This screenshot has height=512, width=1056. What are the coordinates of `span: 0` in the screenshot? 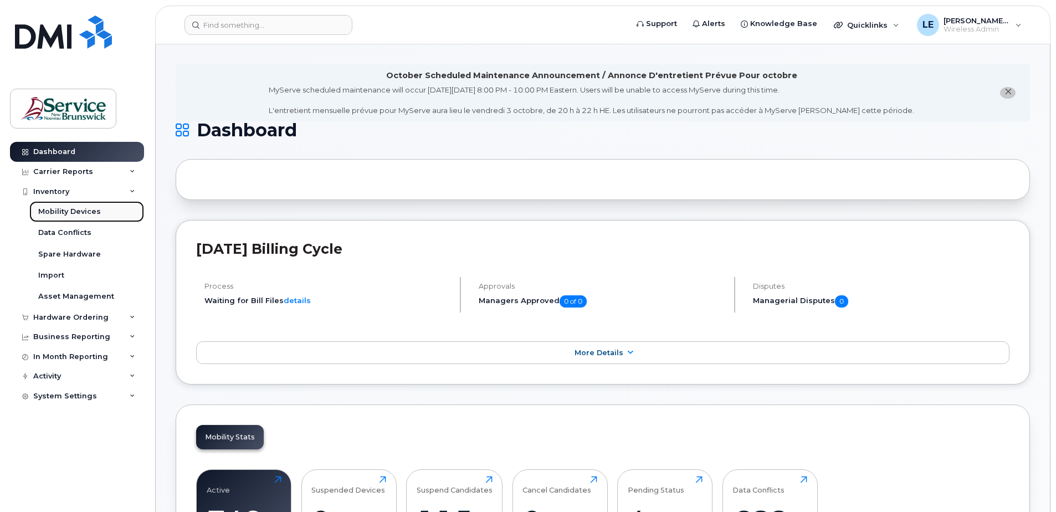 It's located at (842, 301).